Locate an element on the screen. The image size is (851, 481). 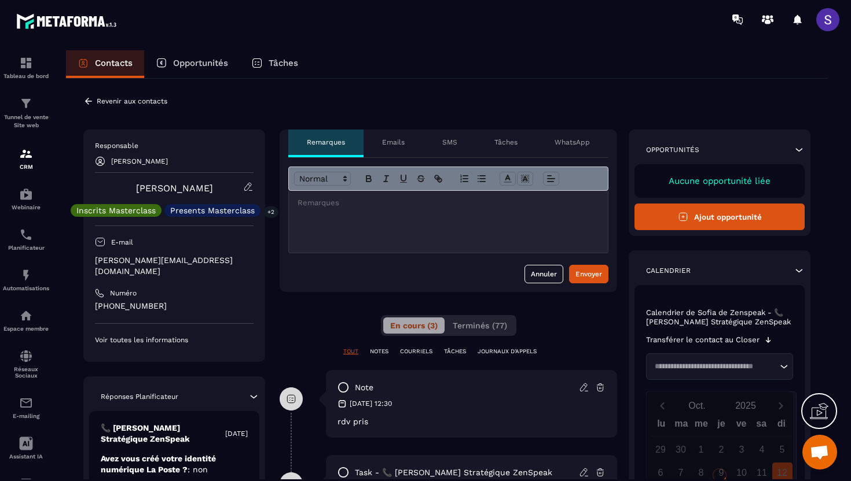
a: schedulerschedulerPlanificateur is located at coordinates (26, 240).